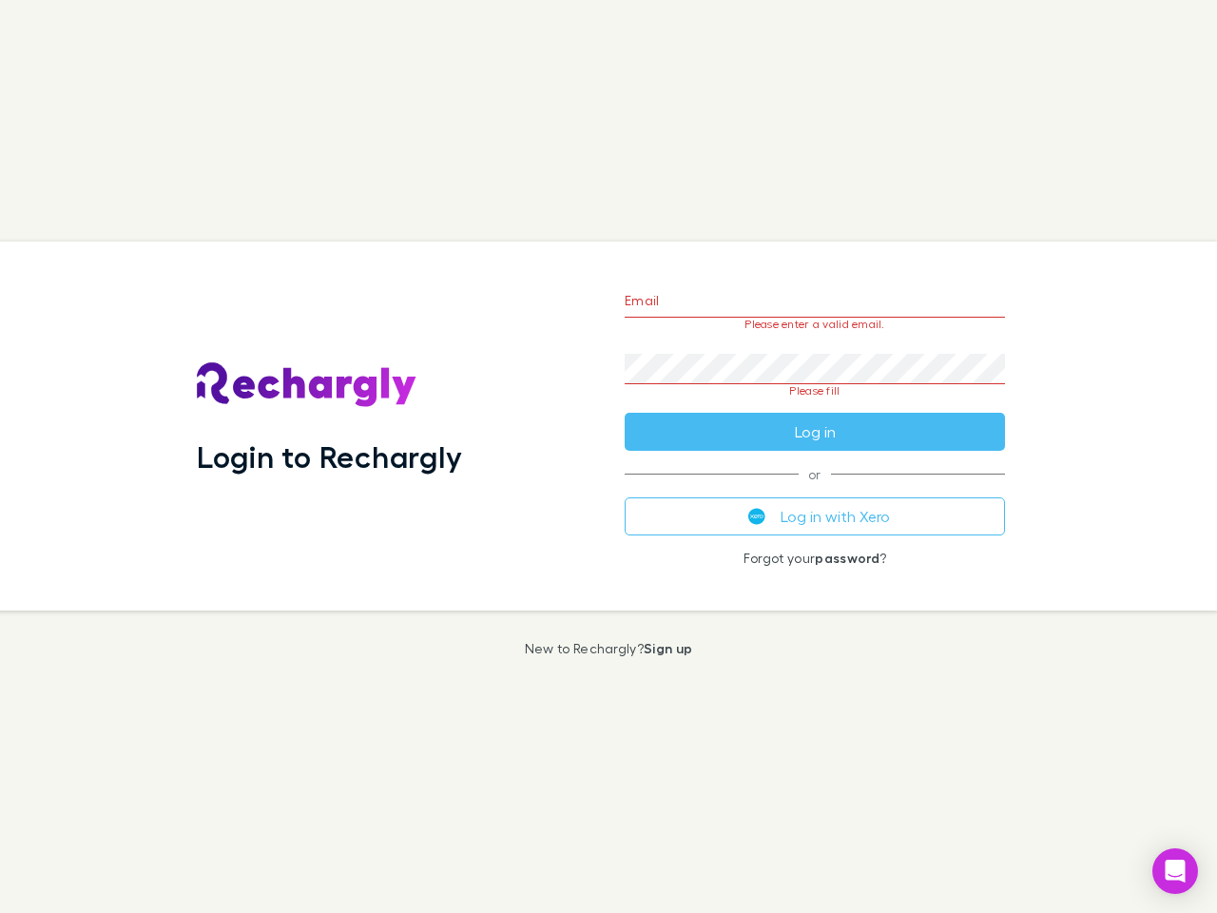  I want to click on button: Log in, so click(815, 432).